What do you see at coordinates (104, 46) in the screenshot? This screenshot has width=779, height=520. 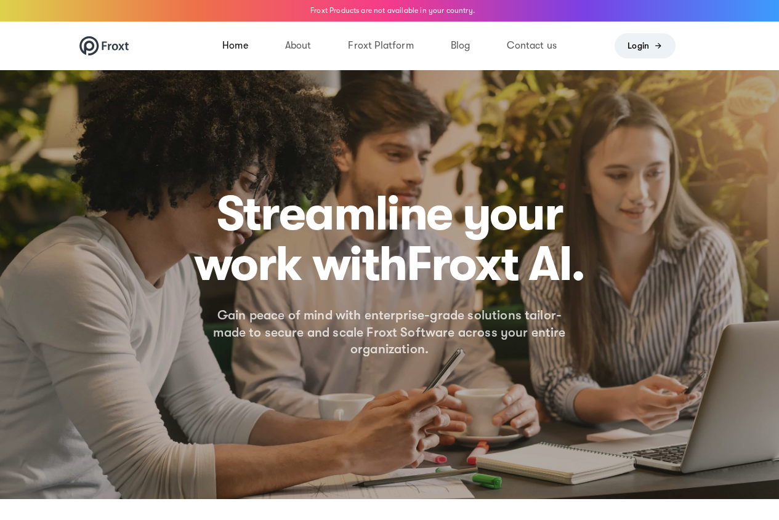 I see `a: Froxt Application Froxt Application Froxt Application Froxt Application Froxt Application` at bounding box center [104, 46].